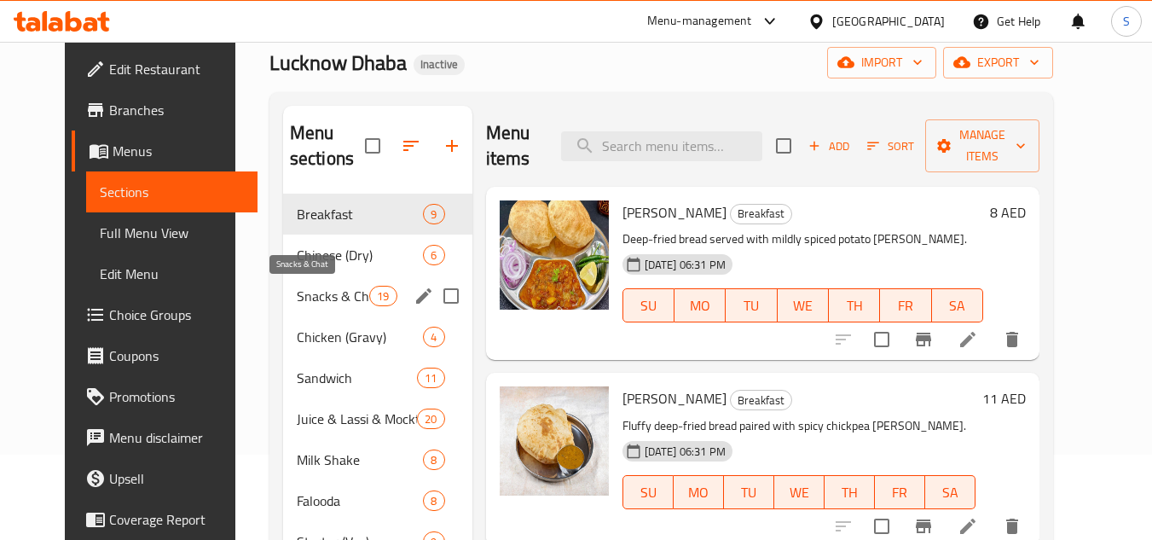 The image size is (1152, 540). I want to click on span: Select to update, so click(881, 339).